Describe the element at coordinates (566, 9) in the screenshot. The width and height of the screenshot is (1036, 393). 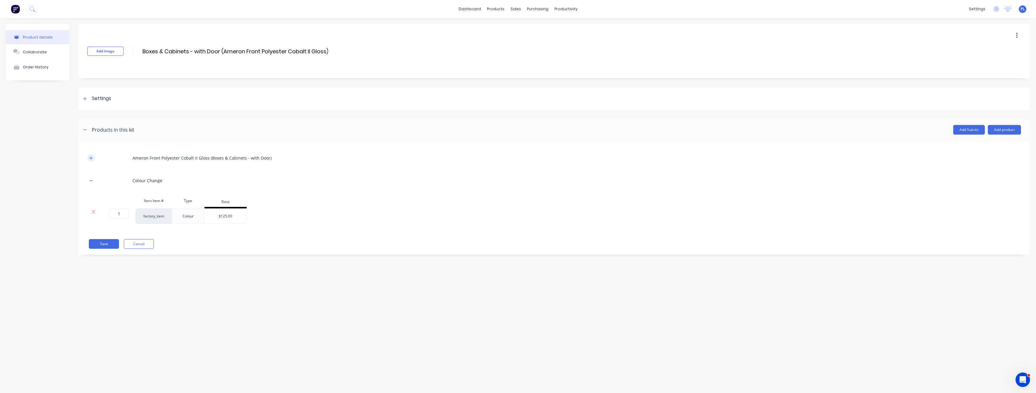
I see `div: productivity` at that location.